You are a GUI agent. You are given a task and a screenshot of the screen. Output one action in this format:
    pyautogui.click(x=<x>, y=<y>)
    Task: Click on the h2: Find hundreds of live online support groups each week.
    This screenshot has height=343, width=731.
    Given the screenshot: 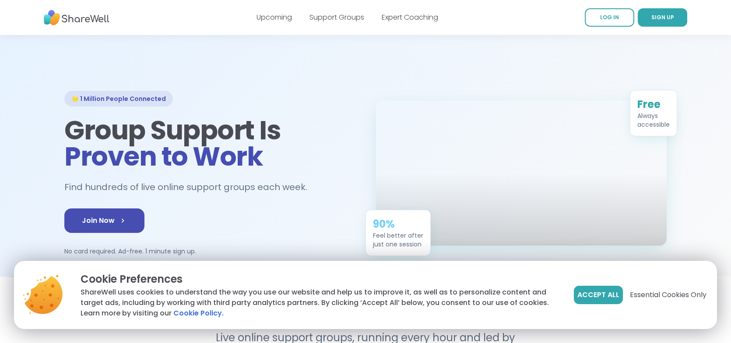 What is the action you would take?
    pyautogui.click(x=190, y=187)
    